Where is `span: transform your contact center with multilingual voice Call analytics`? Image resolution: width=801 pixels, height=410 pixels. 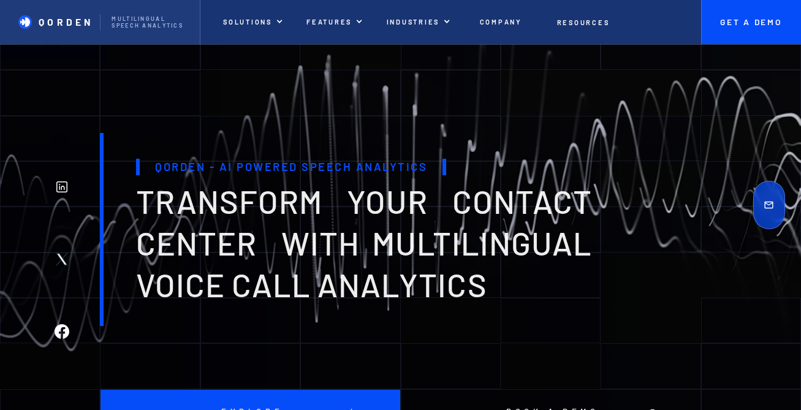 span: transform your contact center with multilingual voice Call analytics is located at coordinates (364, 243).